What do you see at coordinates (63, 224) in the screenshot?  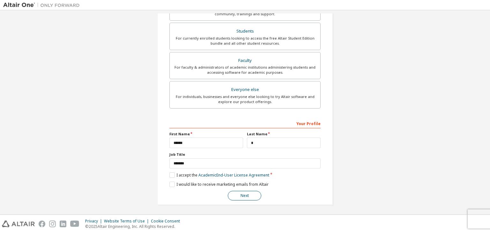 I see `img: linkedin.svg` at bounding box center [63, 224].